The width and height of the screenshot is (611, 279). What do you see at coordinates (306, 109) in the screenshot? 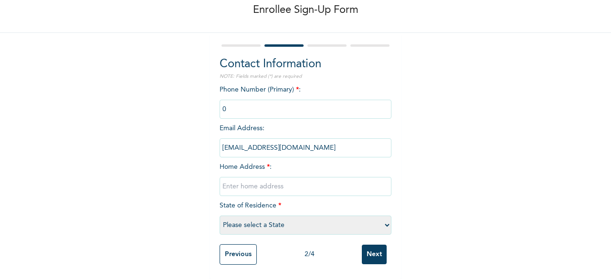
I see `input: Enter Primary Phone Number` at bounding box center [306, 109].